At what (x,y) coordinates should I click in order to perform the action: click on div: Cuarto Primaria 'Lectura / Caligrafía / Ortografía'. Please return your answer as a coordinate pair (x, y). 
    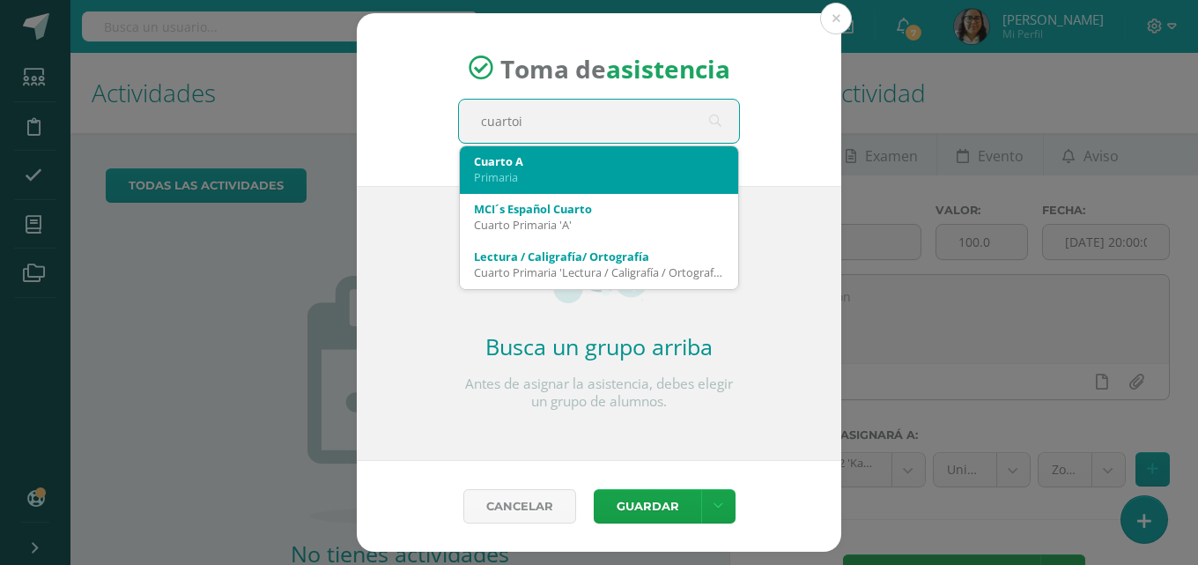
    Looking at the image, I should click on (599, 272).